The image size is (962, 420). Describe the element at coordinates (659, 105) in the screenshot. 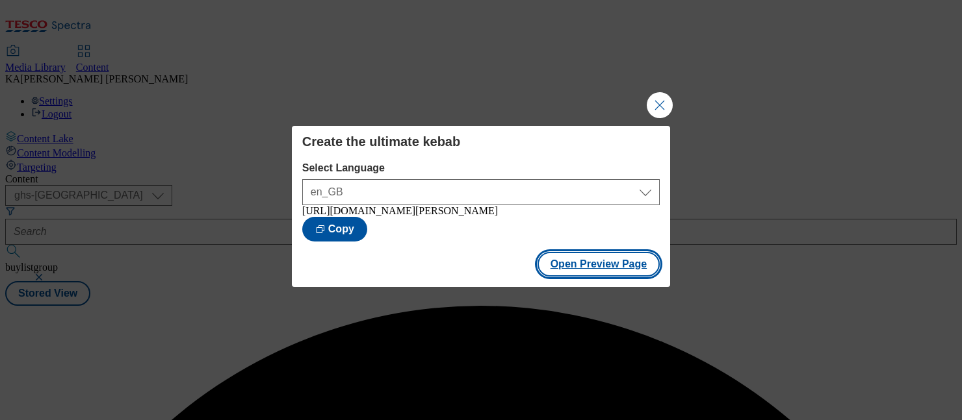

I see `button: Close Modal` at that location.